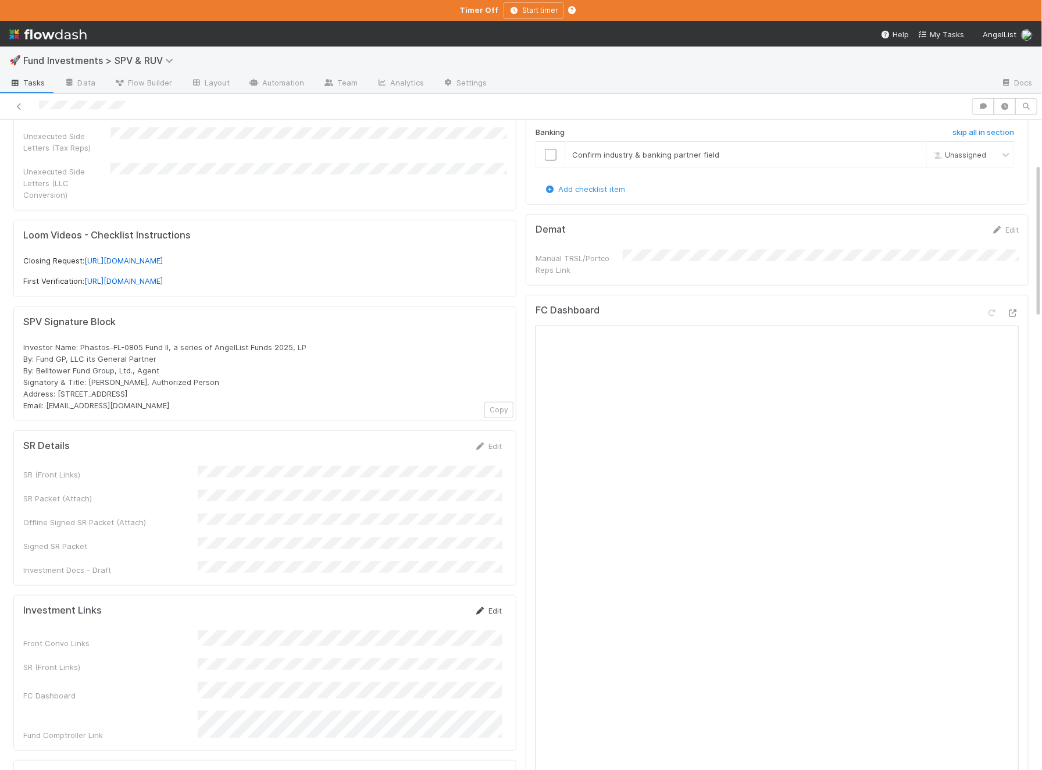  What do you see at coordinates (143, 84) in the screenshot?
I see `a: Flow Builder` at bounding box center [143, 84].